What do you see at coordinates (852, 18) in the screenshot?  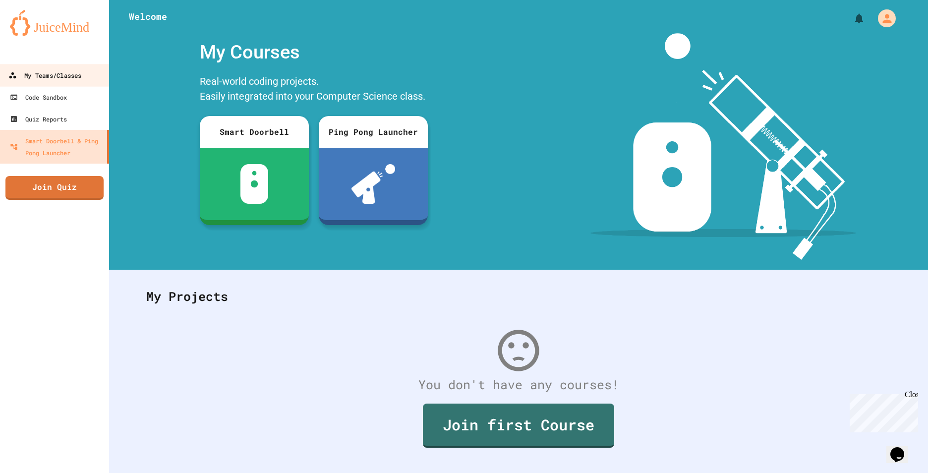 I see `div: My Notifications` at bounding box center [852, 18].